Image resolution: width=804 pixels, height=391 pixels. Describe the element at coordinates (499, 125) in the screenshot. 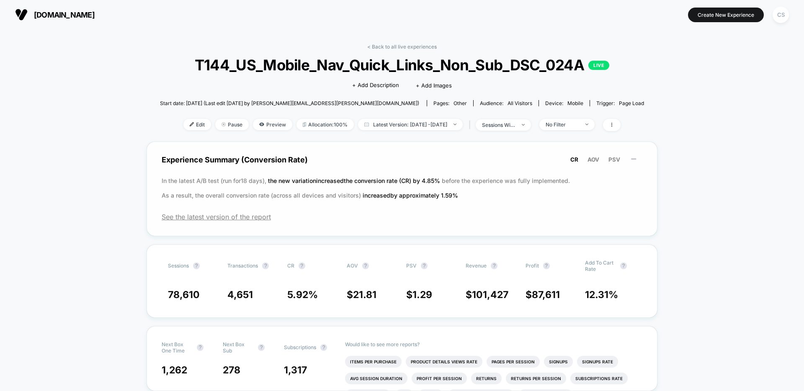

I see `div: sessions with impression` at that location.